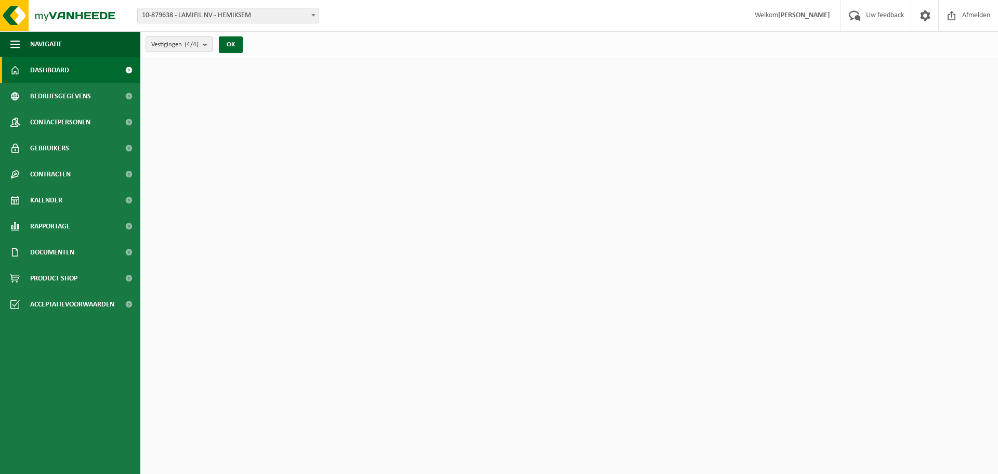  Describe the element at coordinates (179, 44) in the screenshot. I see `button: Vestigingen(4/4)` at that location.